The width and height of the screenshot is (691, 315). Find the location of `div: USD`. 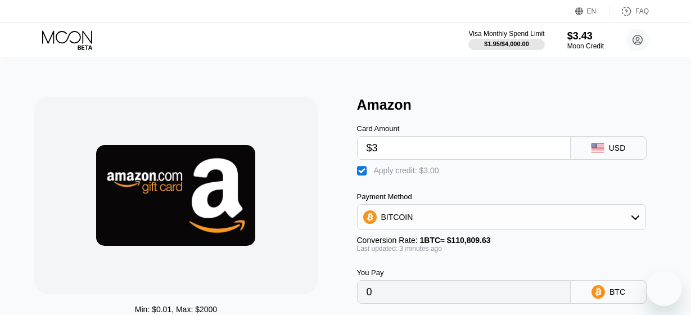

div: USD is located at coordinates (617, 148).